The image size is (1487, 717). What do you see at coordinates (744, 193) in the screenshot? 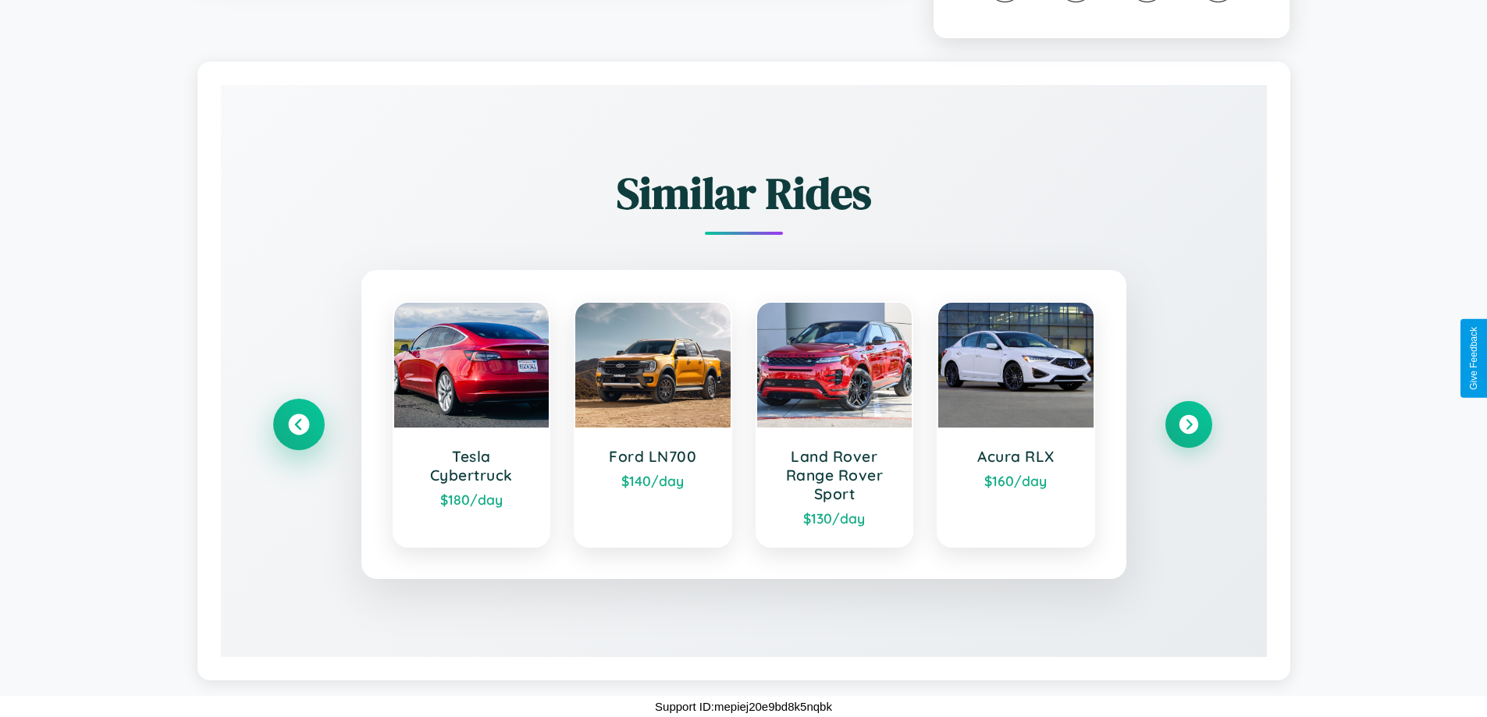
I see `h2: Similar Rides` at bounding box center [744, 193].